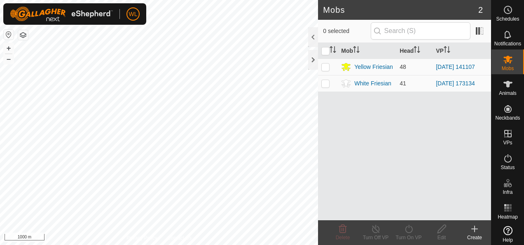 The width and height of the screenshot is (524, 245). I want to click on a: Privacy Policy, so click(142, 238).